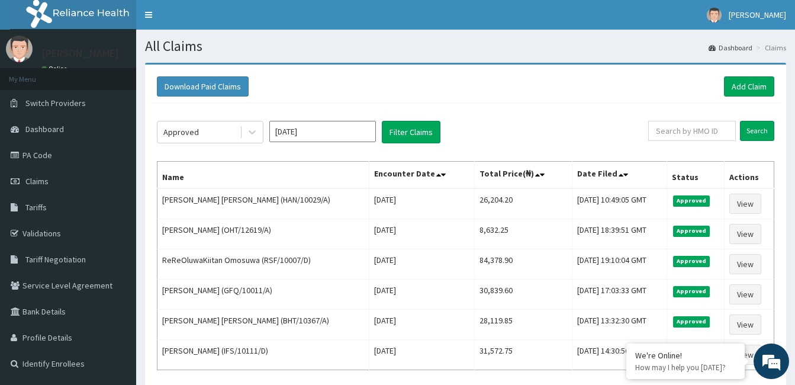 This screenshot has height=385, width=795. I want to click on span: Switch Providers, so click(56, 103).